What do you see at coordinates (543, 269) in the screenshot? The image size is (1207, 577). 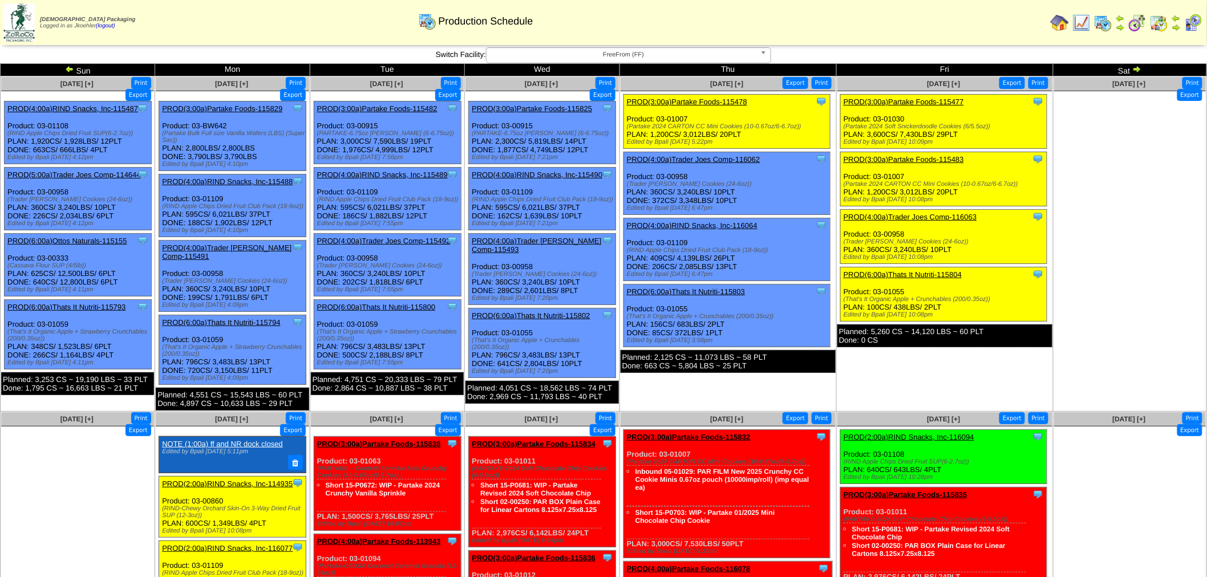 I see `div: Product: 03-00958 PLAN: 360CS / 3,240LBS / 10PLT DONE: 289CS / 2,601LBS / 8PLT` at bounding box center [543, 269].